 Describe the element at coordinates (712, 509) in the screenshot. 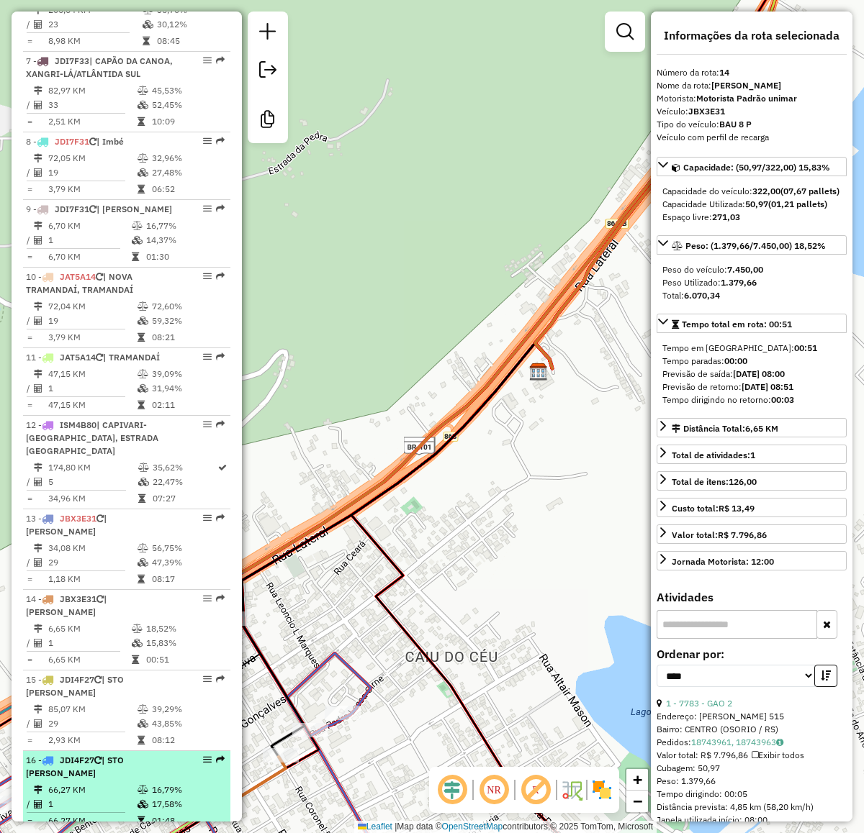

I see `div: Custo total:` at that location.